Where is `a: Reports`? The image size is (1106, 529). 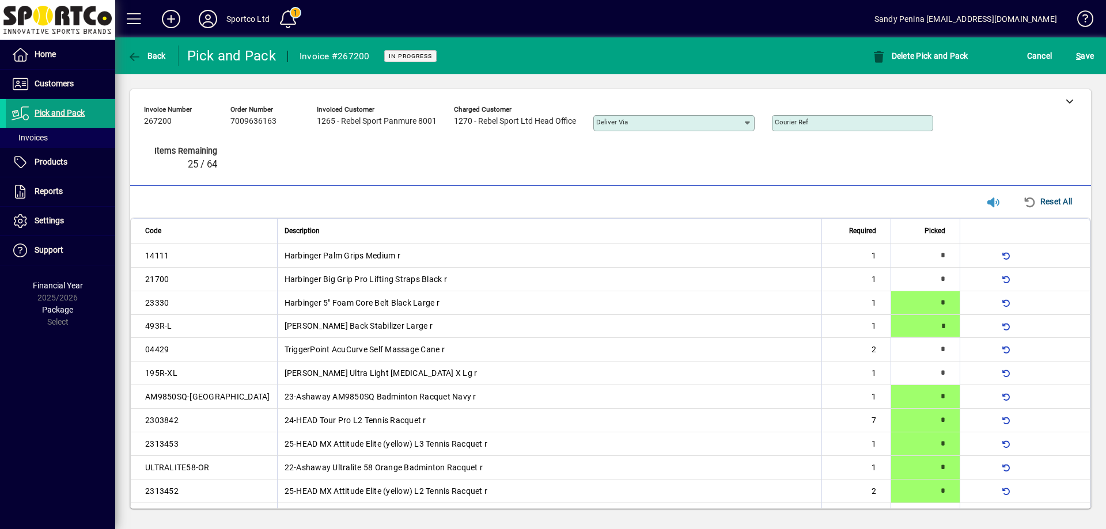
a: Reports is located at coordinates (60, 192).